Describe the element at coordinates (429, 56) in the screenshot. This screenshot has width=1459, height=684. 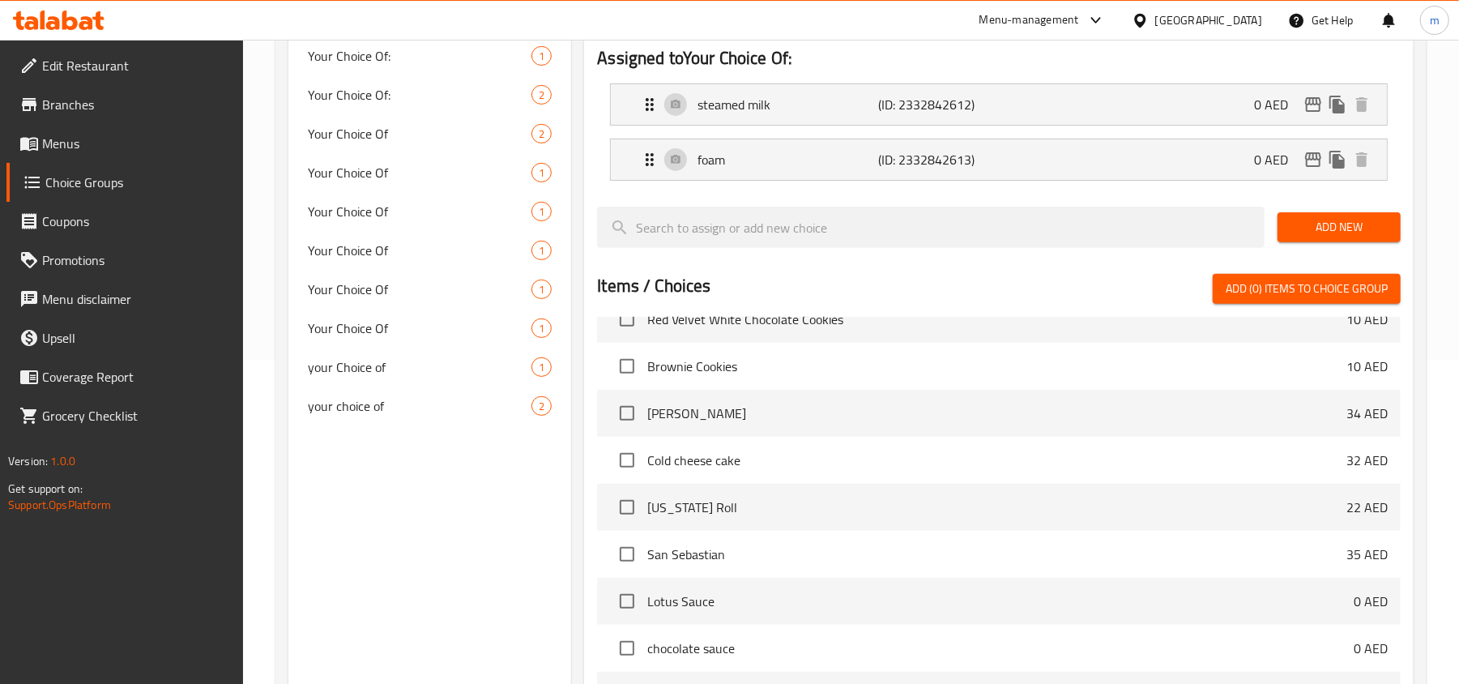
I see `div: Your Choice Of:1` at that location.